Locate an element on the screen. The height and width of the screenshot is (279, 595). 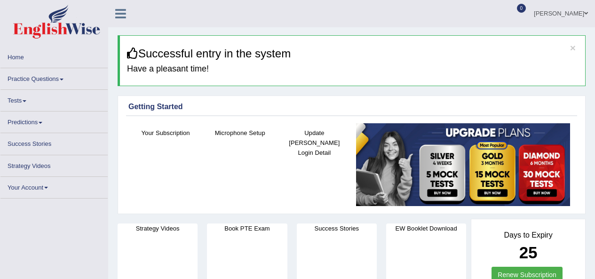
div: Getting Started is located at coordinates (351, 107).